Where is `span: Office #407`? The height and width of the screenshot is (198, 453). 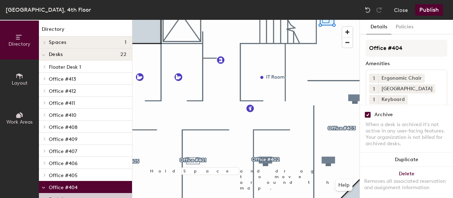 span: Office #407 is located at coordinates (63, 151).